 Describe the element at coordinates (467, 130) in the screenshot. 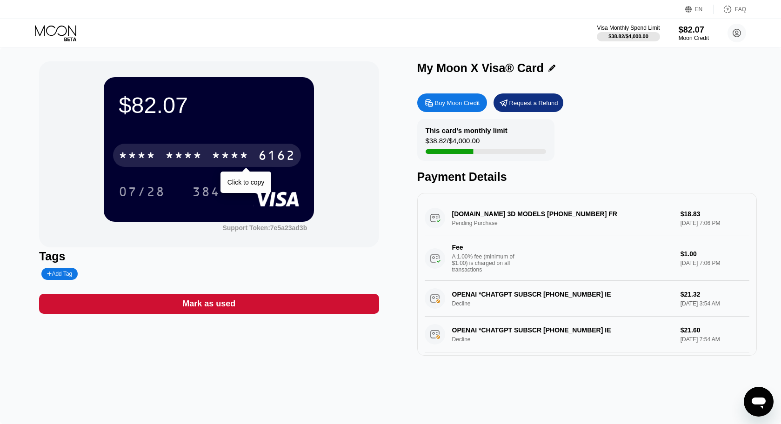

I see `div: This card’s monthly limit` at that location.